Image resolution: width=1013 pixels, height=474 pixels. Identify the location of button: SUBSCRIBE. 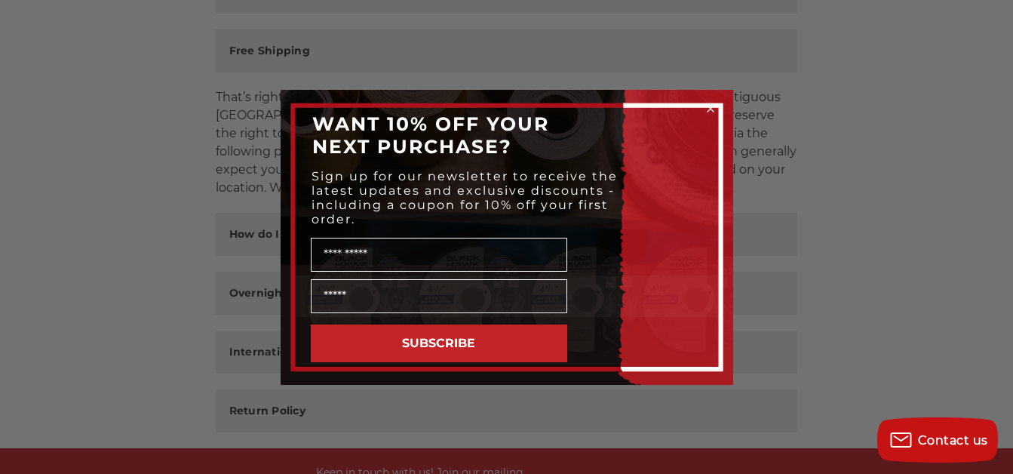
(439, 343).